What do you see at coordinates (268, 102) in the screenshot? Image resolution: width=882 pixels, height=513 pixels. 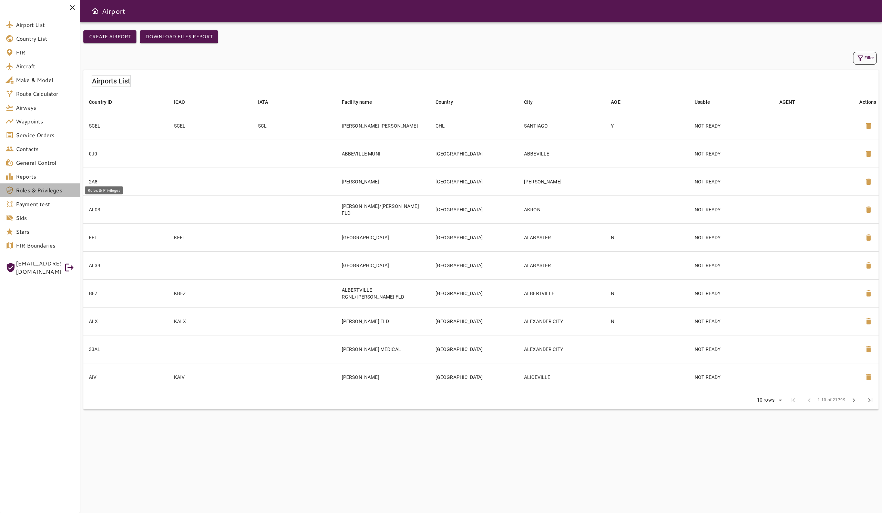 I see `span: IATA` at bounding box center [268, 102].